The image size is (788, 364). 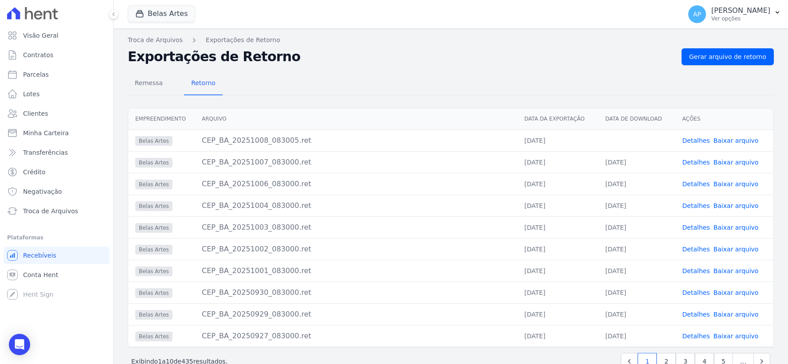 What do you see at coordinates (356, 227) in the screenshot?
I see `div: CEP_BA_20251003_083000.ret` at bounding box center [356, 227].